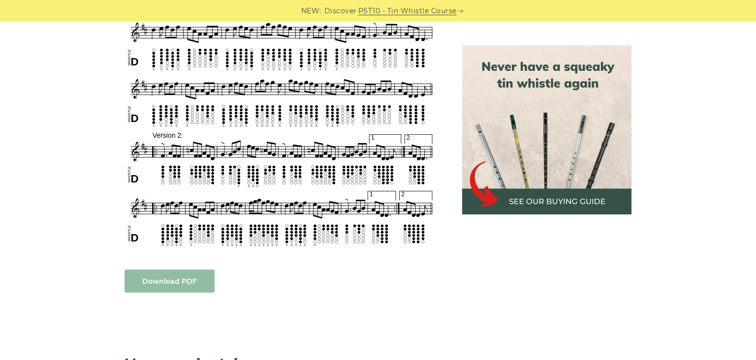  I want to click on span: NEW:, so click(311, 11).